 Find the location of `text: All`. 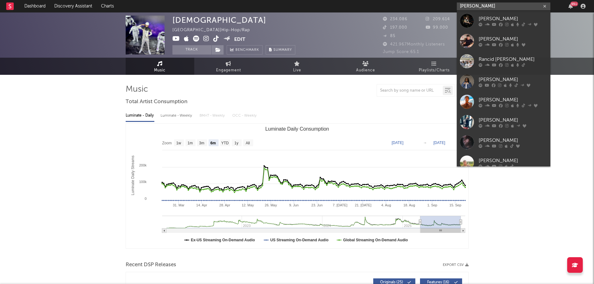

text: All is located at coordinates (247, 143).